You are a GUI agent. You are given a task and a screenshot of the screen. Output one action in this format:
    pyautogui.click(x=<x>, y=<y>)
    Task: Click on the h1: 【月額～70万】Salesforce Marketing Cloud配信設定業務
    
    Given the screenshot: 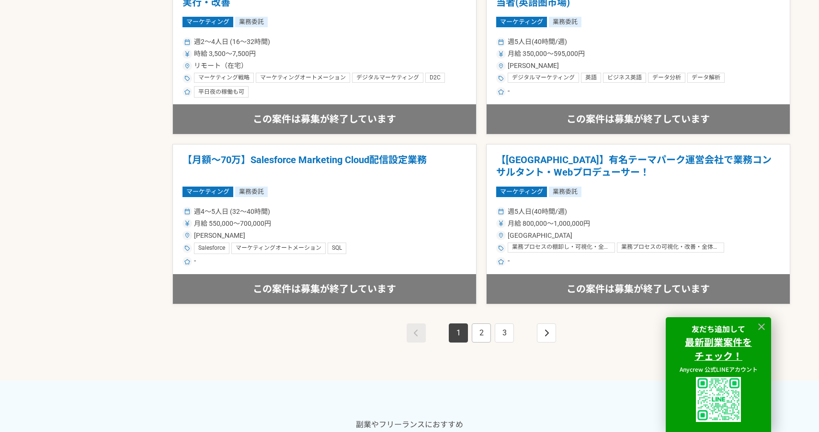 What is the action you would take?
    pyautogui.click(x=324, y=166)
    